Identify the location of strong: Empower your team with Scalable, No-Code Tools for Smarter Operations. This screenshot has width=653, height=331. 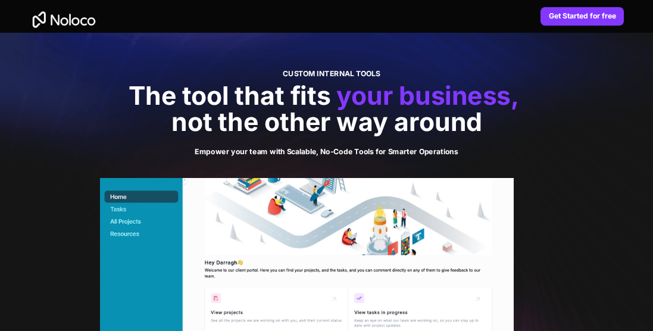
(326, 151).